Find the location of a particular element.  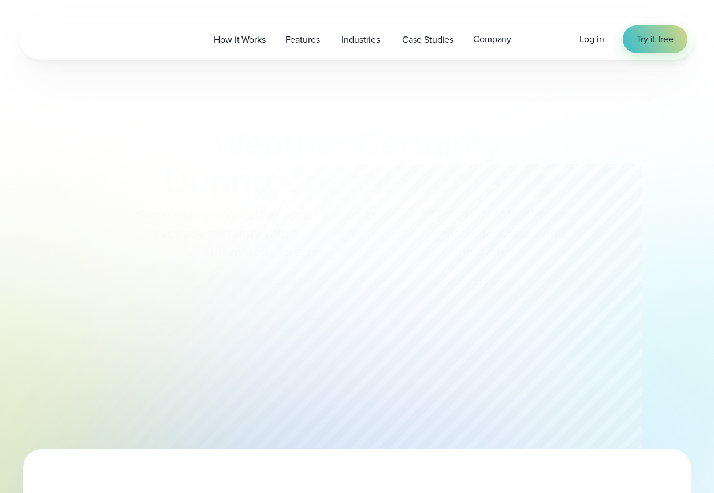

a: How it Works is located at coordinates (239, 39).